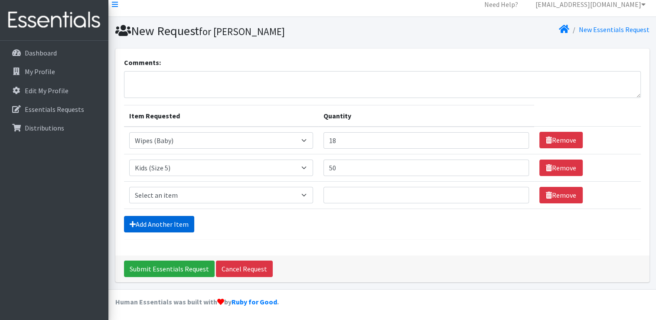 This screenshot has height=320, width=656. What do you see at coordinates (247, 31) in the screenshot?
I see `h1: New Request` at bounding box center [247, 31].